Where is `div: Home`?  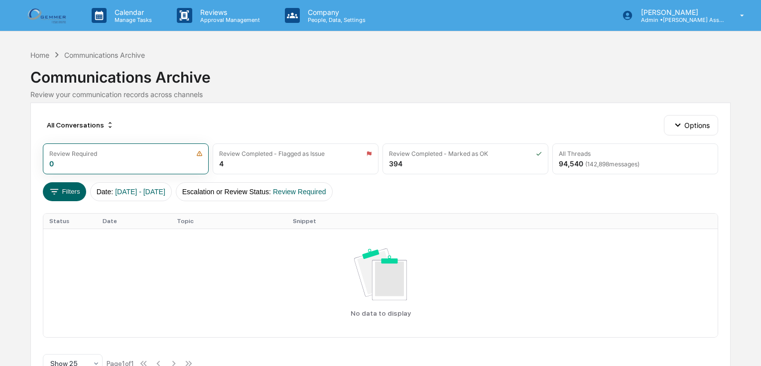
div: Home is located at coordinates (40, 55).